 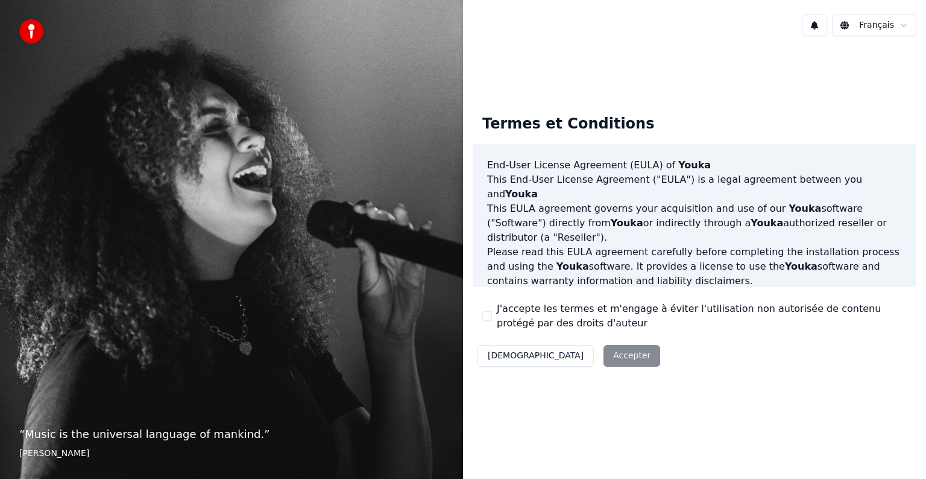 What do you see at coordinates (695, 223) in the screenshot?
I see `p: This EULA agreement governs your acquisition and use of our software ("Software") directly from o...` at bounding box center [695, 223].